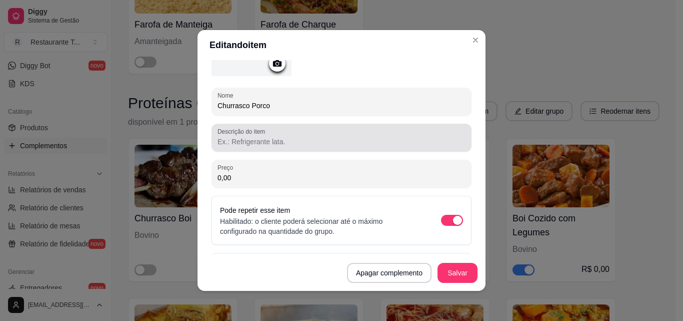 This screenshot has height=321, width=683. Describe the element at coordinates (342, 142) in the screenshot. I see `input: Descrição do item` at that location.